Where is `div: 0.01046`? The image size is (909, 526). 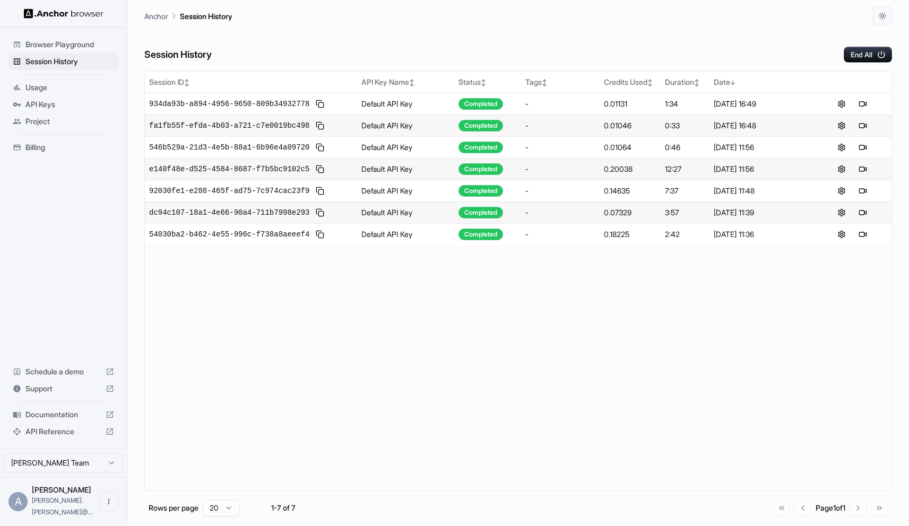 div: 0.01046 is located at coordinates (630, 126).